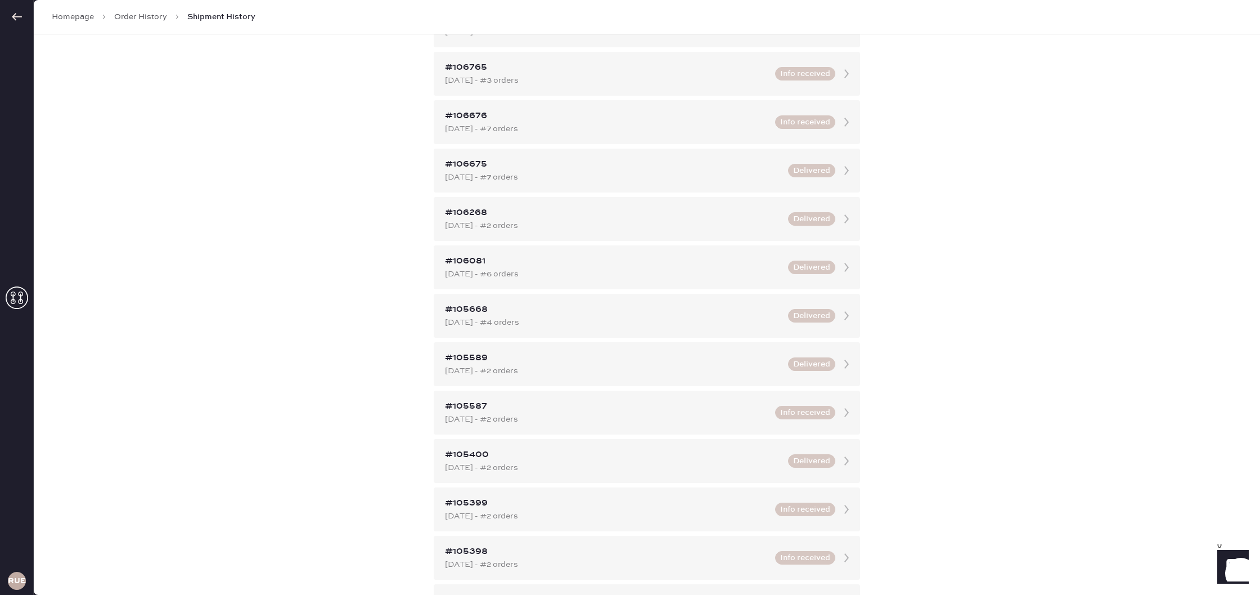  Describe the element at coordinates (613, 213) in the screenshot. I see `div: #106268` at that location.